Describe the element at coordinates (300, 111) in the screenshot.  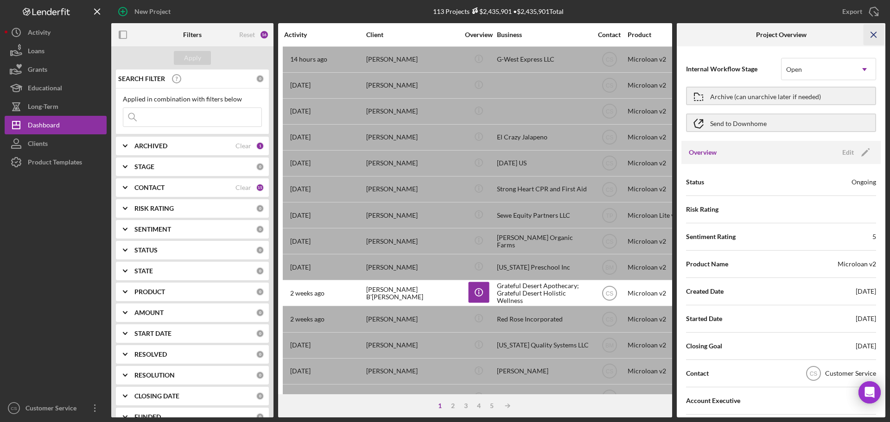
I see `time: 2025-09-22 18:24` at that location.